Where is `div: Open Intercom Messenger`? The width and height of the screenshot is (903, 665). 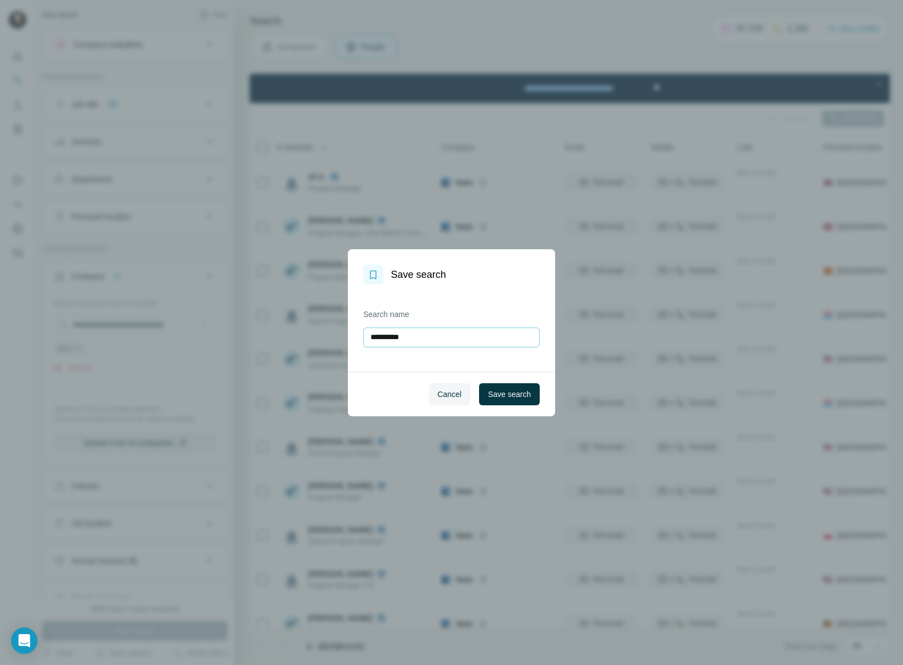
div: Open Intercom Messenger is located at coordinates (24, 641).